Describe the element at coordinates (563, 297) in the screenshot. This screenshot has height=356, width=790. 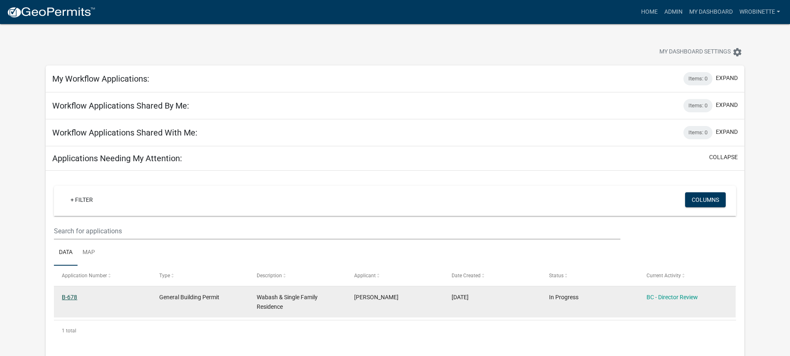
I see `span: In Progress` at that location.